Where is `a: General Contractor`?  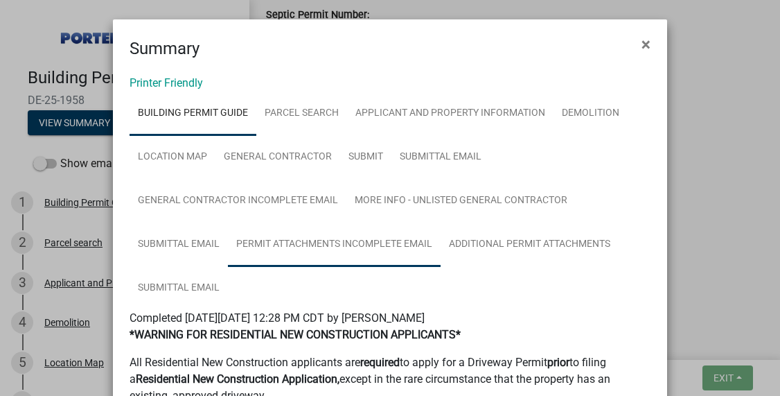 a: General Contractor is located at coordinates (278, 157).